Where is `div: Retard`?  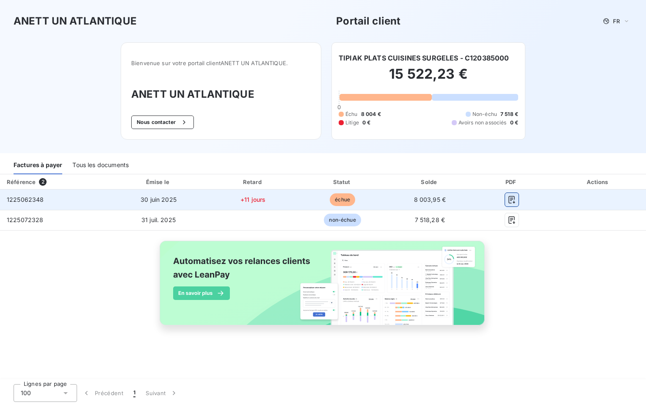
div: Retard is located at coordinates (253, 182).